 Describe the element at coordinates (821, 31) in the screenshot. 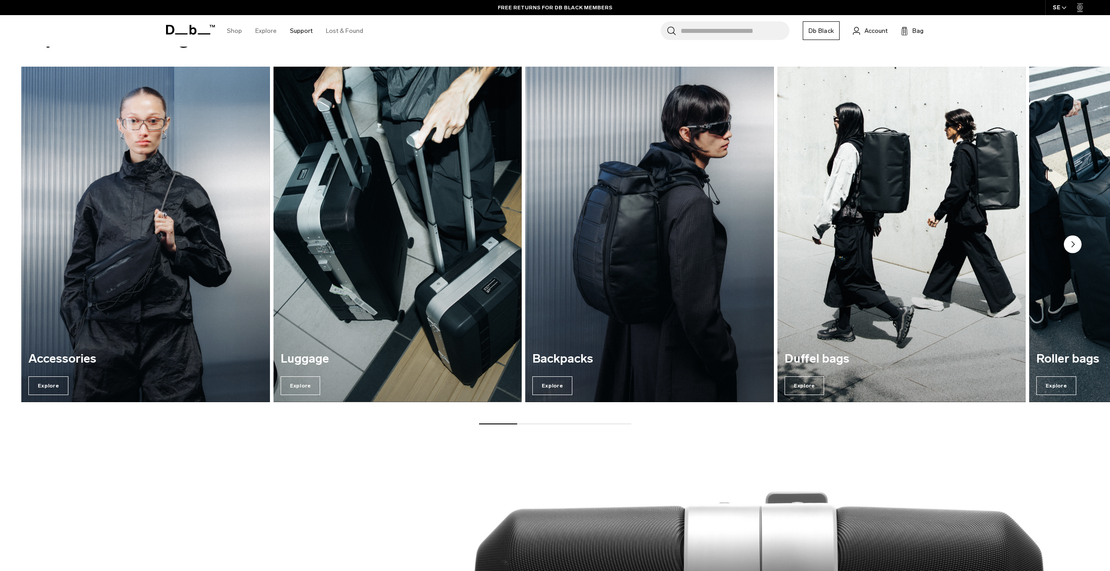

I see `a: Db Black` at that location.